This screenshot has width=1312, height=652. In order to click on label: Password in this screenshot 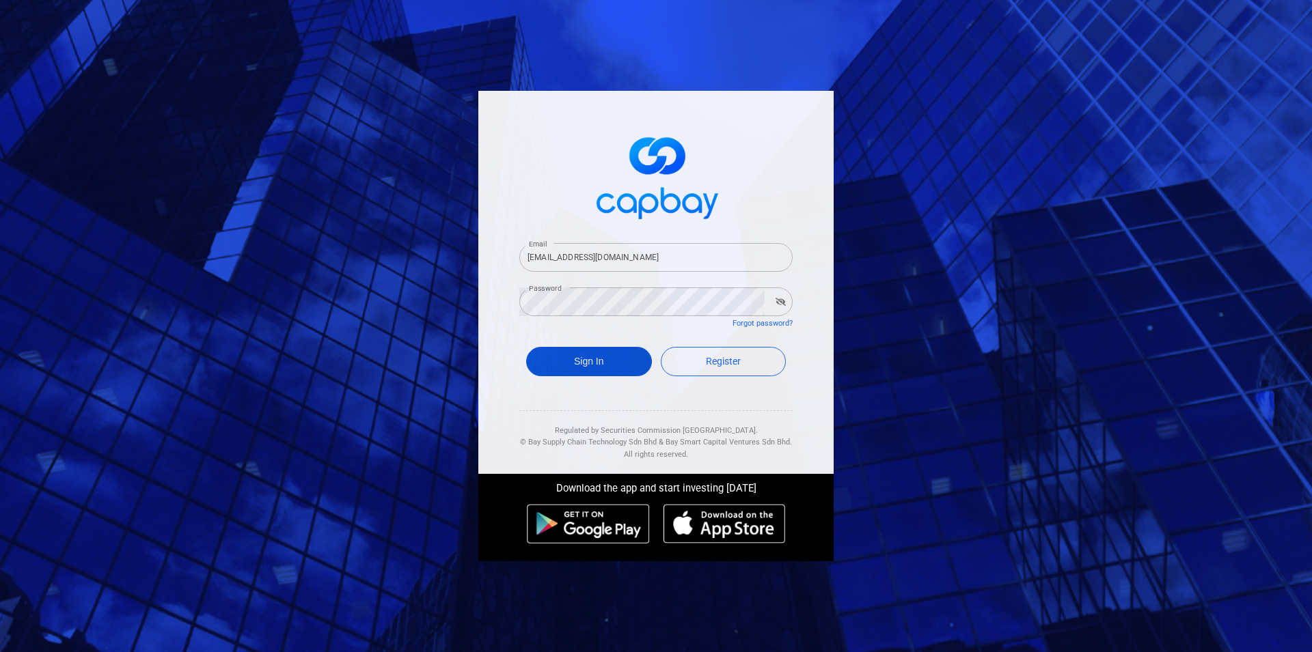, I will do `click(545, 288)`.